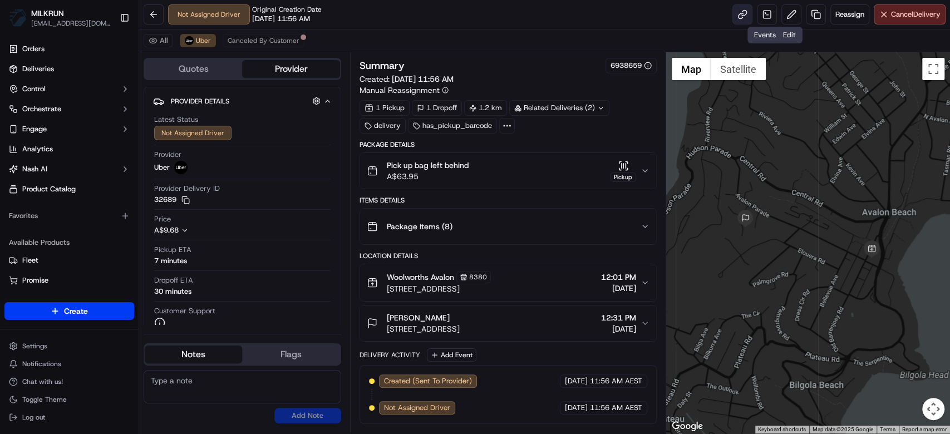 The image size is (950, 434). I want to click on button: Canceled By Customer, so click(263, 41).